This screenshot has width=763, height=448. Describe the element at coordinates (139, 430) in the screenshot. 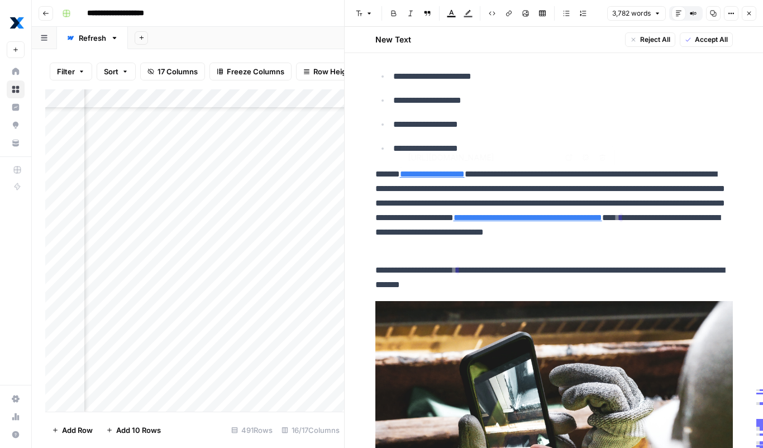

I see `span: Add 10 Rows` at that location.